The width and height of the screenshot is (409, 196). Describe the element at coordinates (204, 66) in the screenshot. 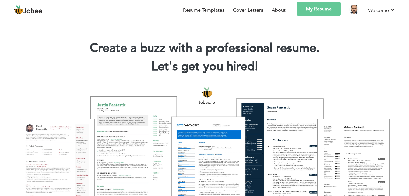

I see `h2: Let's` at that location.